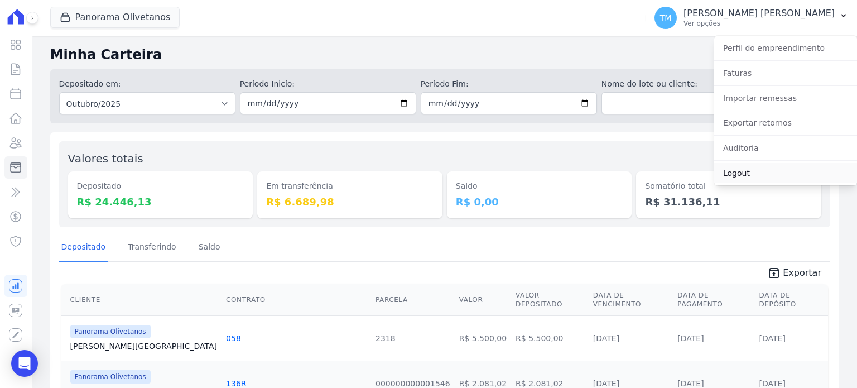  I want to click on dt: Somatório total, so click(729, 186).